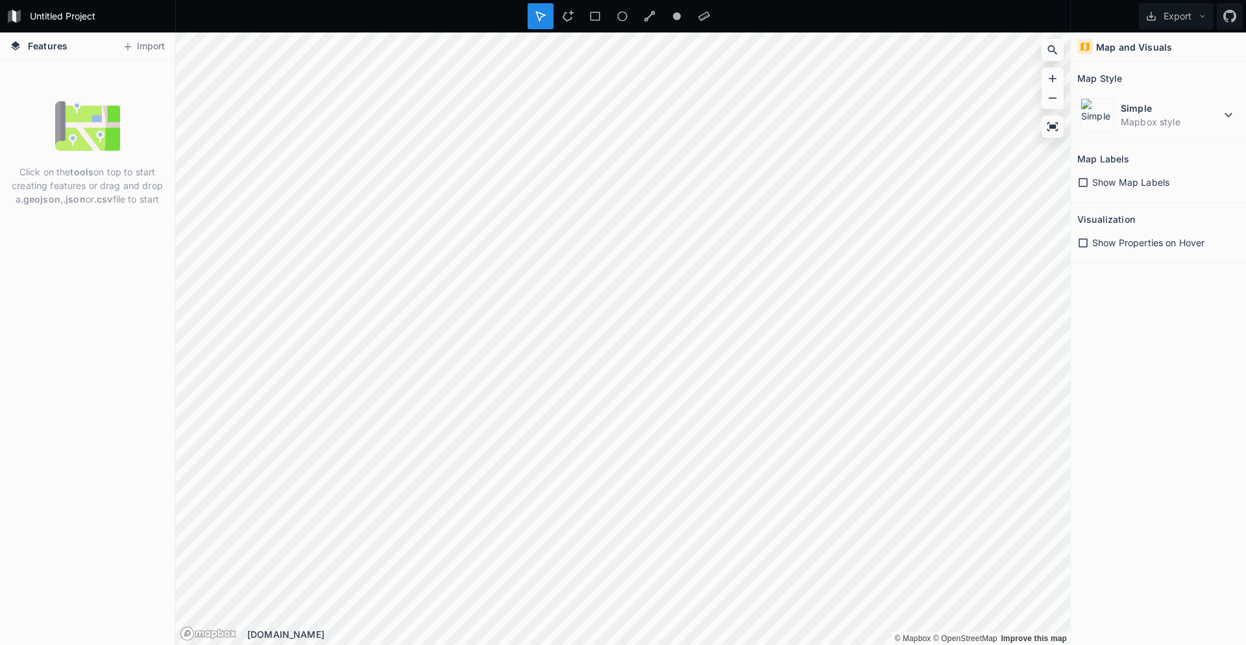 This screenshot has height=645, width=1246. Describe the element at coordinates (208, 633) in the screenshot. I see `a: Mapbox logo` at that location.